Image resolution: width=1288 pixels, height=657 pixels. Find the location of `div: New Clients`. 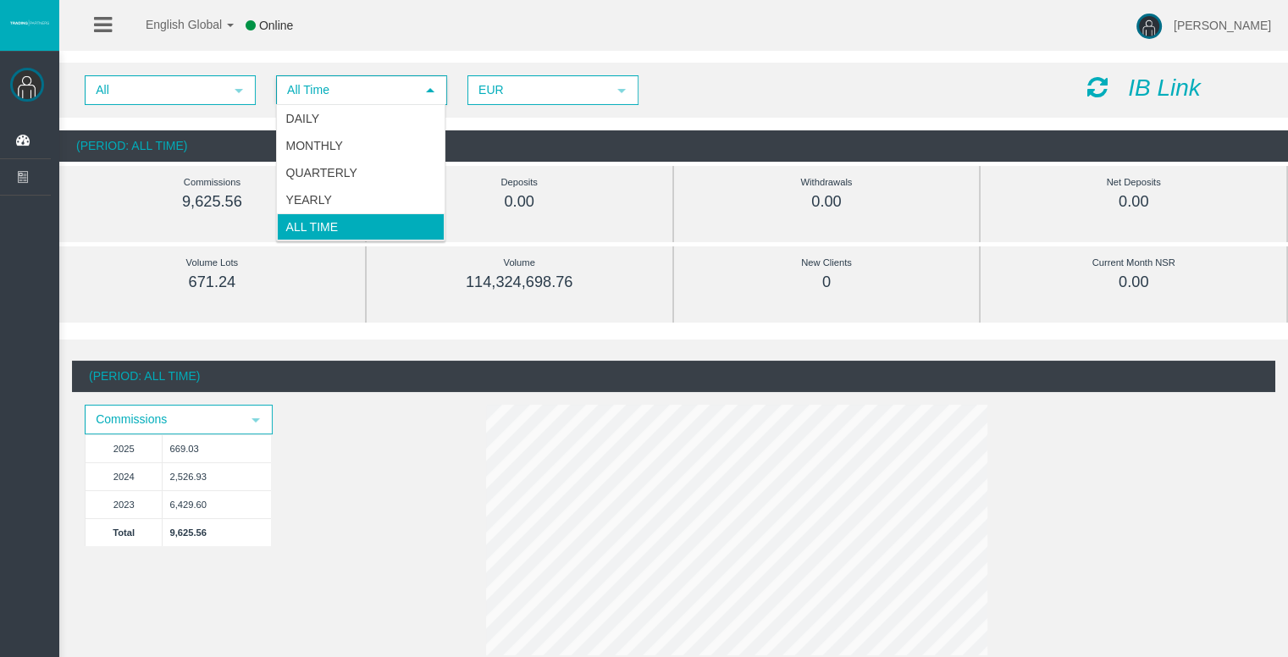

div: New Clients is located at coordinates (827, 263).